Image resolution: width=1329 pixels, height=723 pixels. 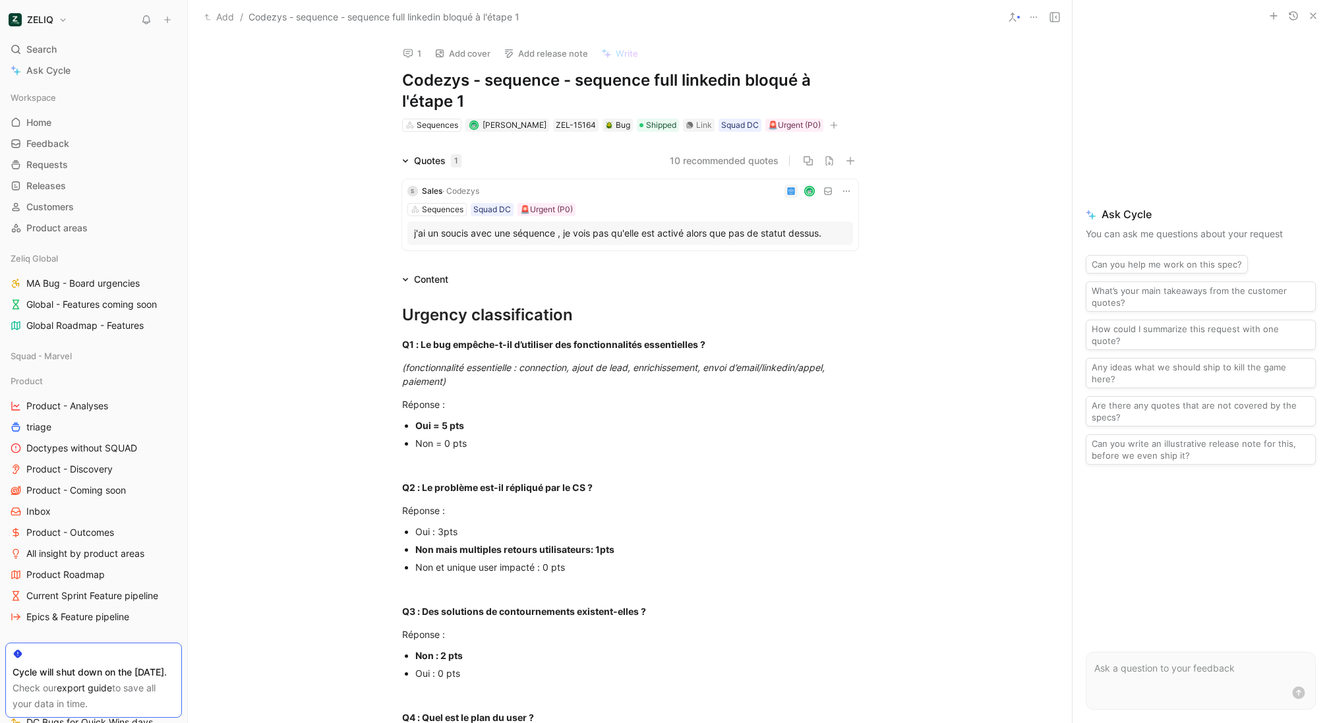 I want to click on span: · Codezys, so click(x=461, y=190).